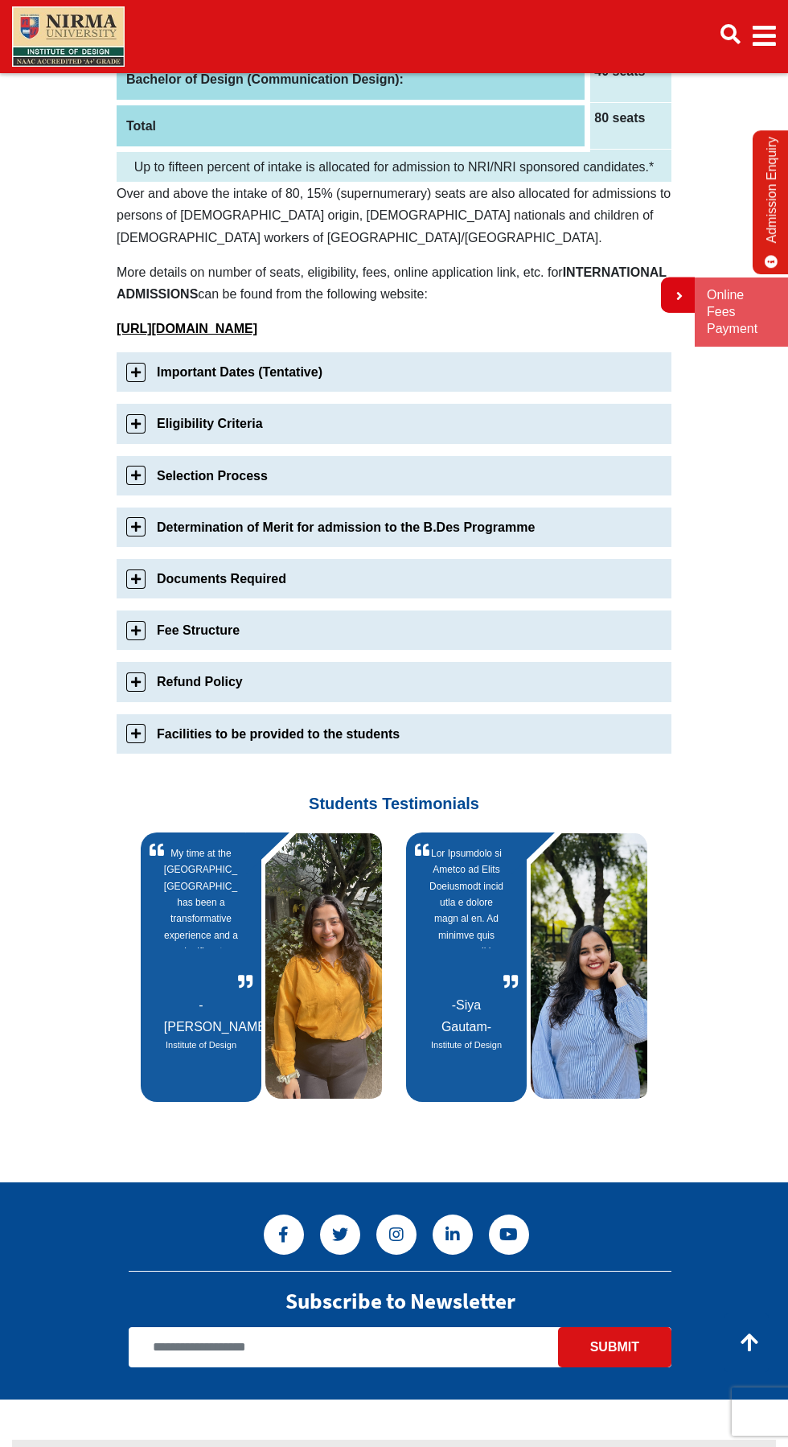  I want to click on nav: Main navigation, so click(394, 36).